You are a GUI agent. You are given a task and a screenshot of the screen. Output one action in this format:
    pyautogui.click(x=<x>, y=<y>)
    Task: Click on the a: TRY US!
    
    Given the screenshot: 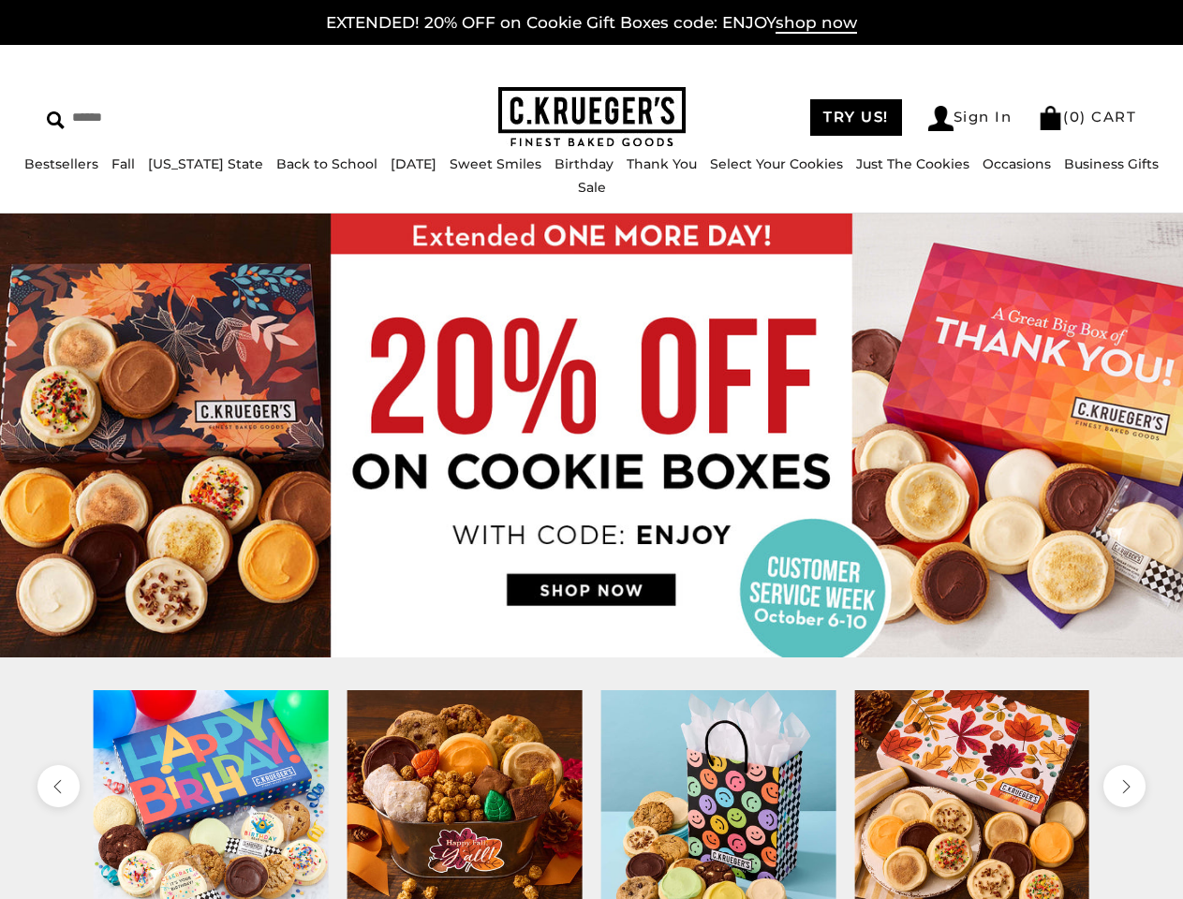 What is the action you would take?
    pyautogui.click(x=856, y=117)
    